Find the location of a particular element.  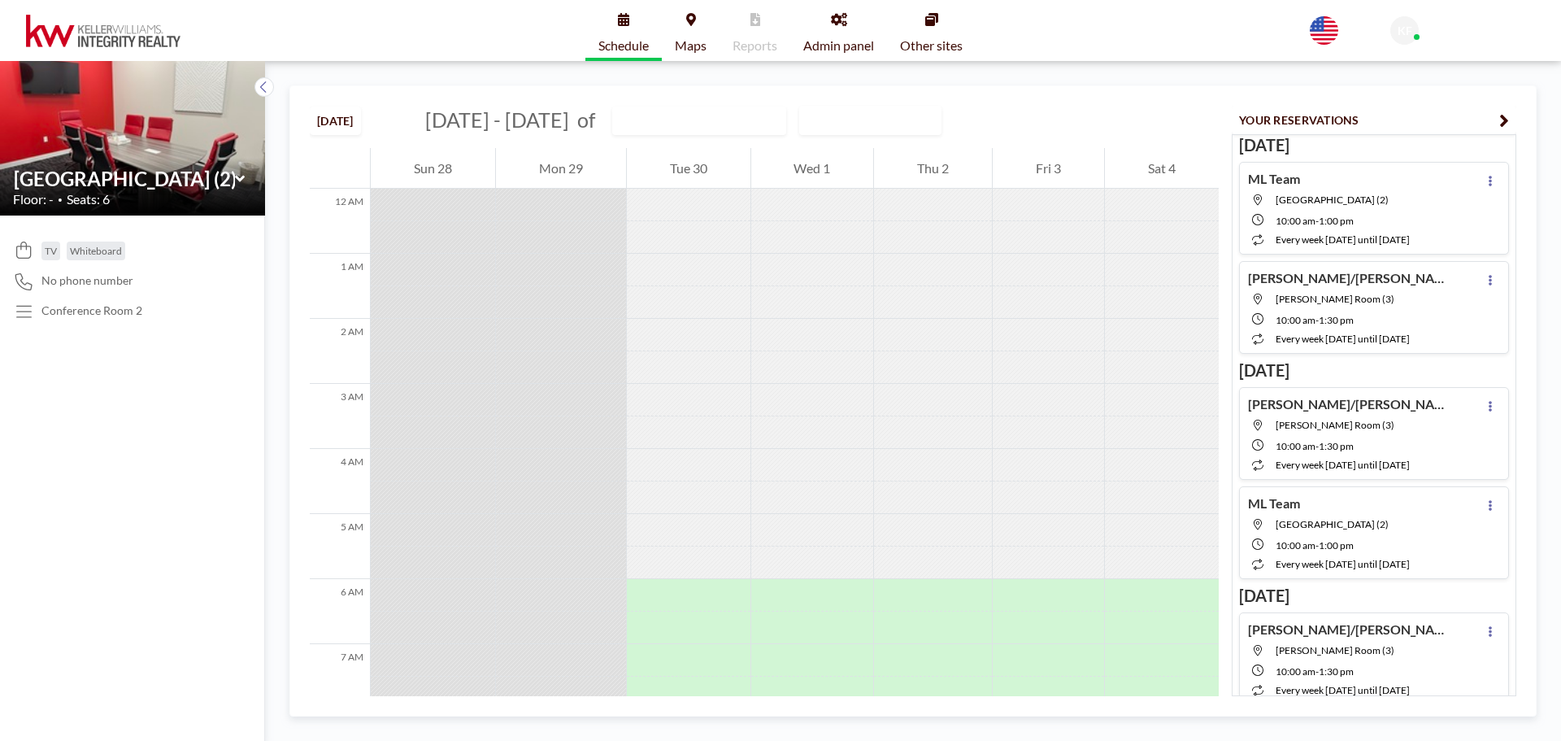

span: of is located at coordinates (586, 120).